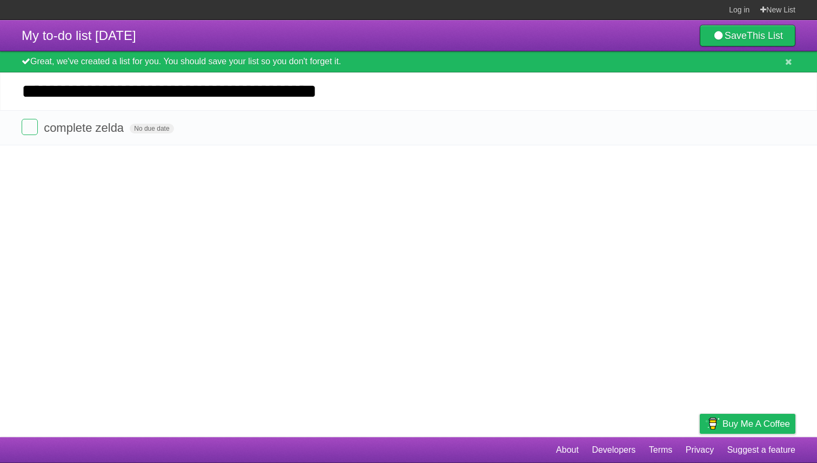 This screenshot has width=817, height=463. Describe the element at coordinates (747, 424) in the screenshot. I see `a: Buy me a coffee` at that location.